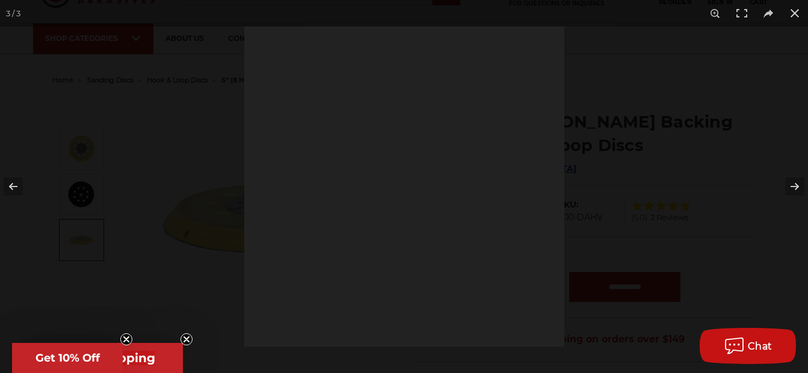 Image resolution: width=808 pixels, height=373 pixels. What do you see at coordinates (748, 346) in the screenshot?
I see `button: Chat` at bounding box center [748, 346].